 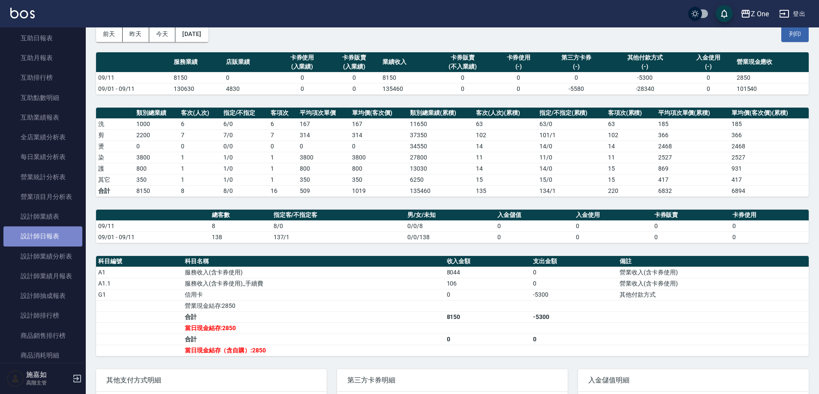 What do you see at coordinates (450, 215) in the screenshot?
I see `th: 男/女/未知` at bounding box center [450, 215].